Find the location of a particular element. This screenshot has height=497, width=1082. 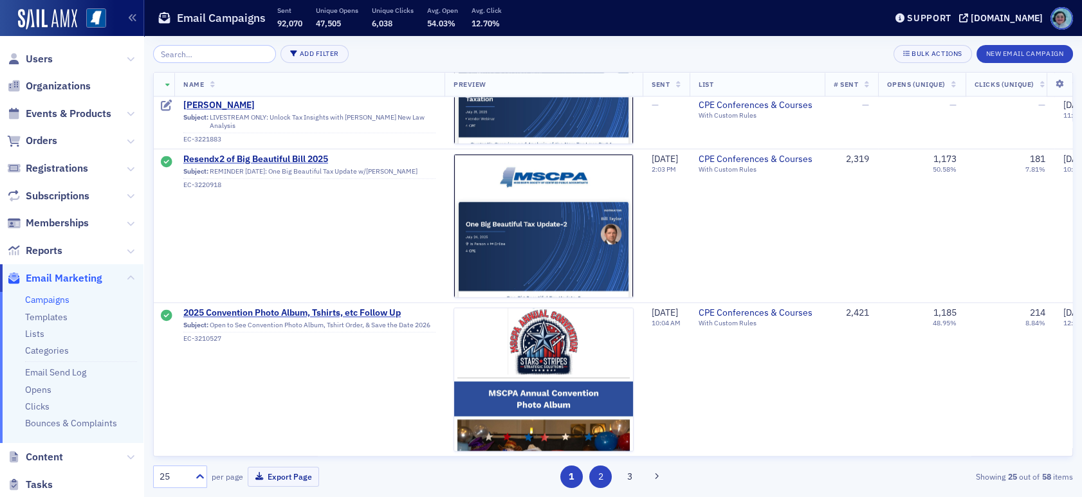

div: 2,319 is located at coordinates (851, 160).